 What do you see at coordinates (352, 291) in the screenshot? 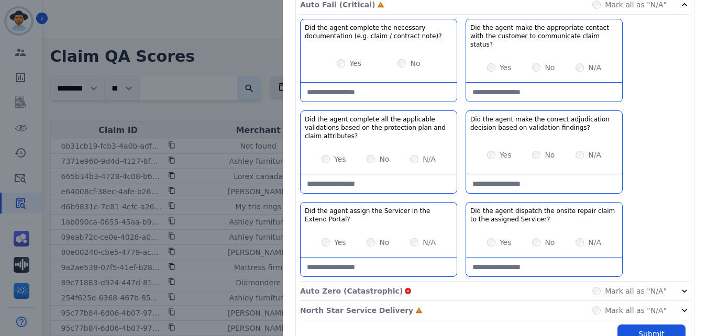
I see `p: Auto Zero (Catastrophic)` at bounding box center [352, 291].